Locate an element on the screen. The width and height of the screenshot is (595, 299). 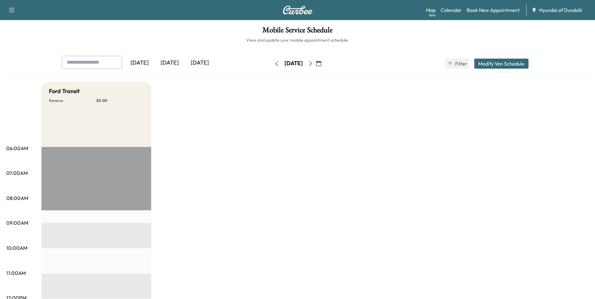
h1: Mobile Service Schedule is located at coordinates (297, 32).